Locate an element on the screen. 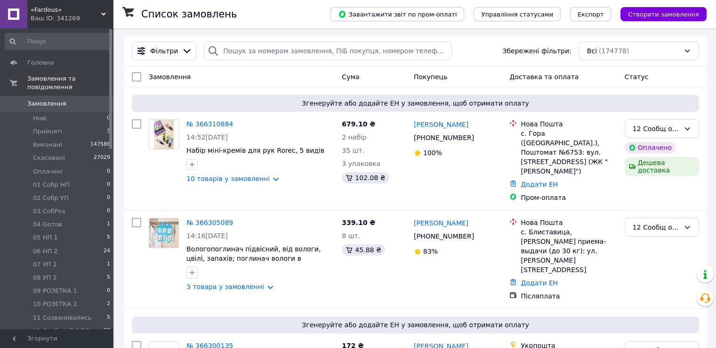  button: Завантажити звіт по пром-оплаті is located at coordinates (397, 14).